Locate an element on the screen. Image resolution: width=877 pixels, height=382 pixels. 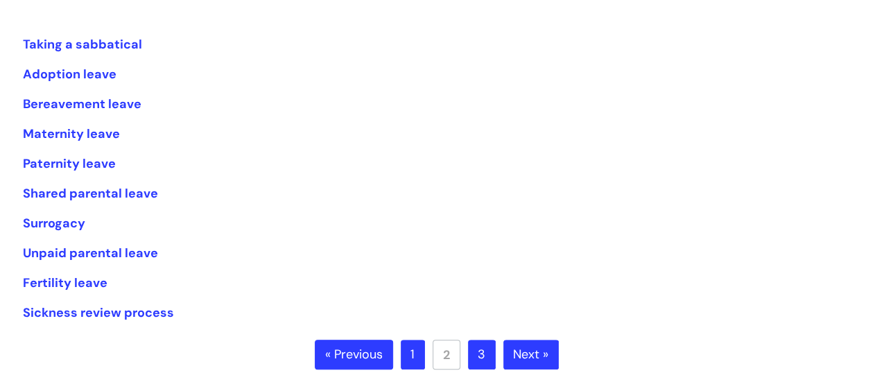
a: 1 is located at coordinates (413, 355).